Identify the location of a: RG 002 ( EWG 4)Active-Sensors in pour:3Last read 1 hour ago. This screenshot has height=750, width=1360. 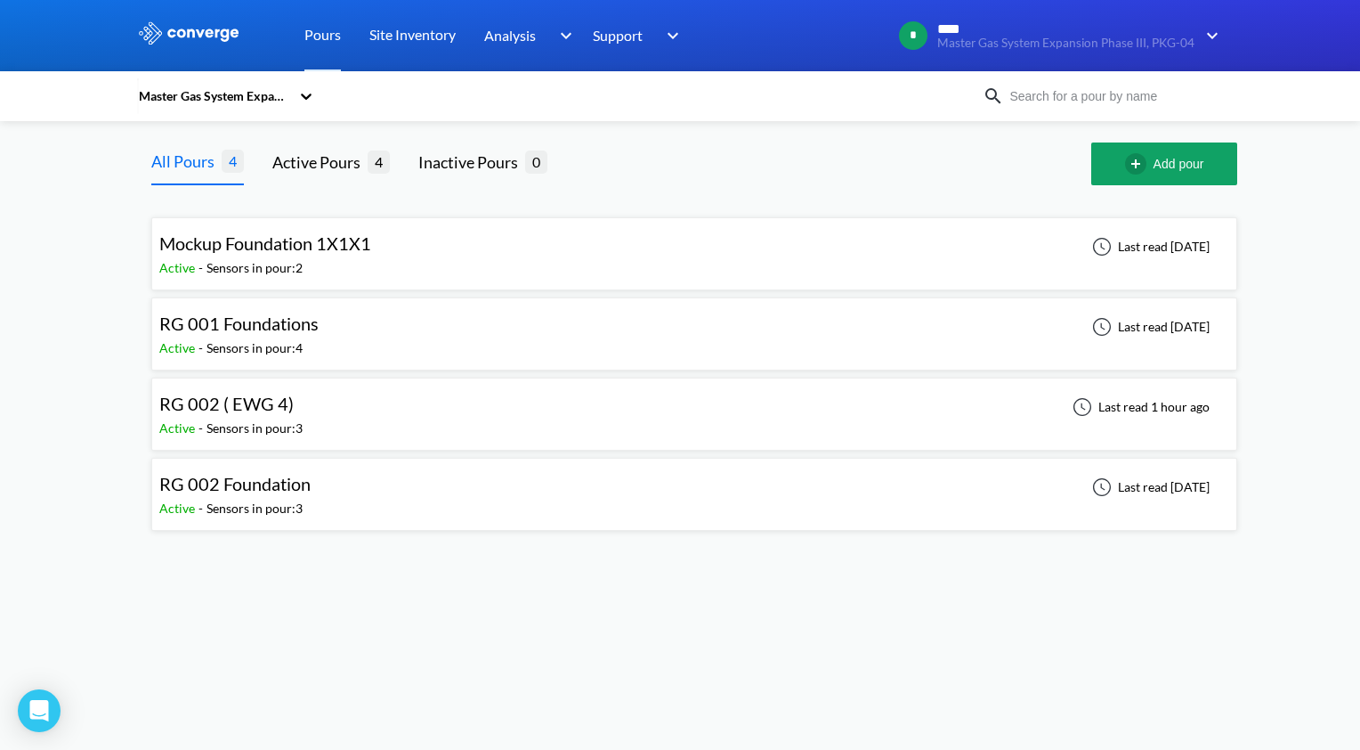
(694, 405).